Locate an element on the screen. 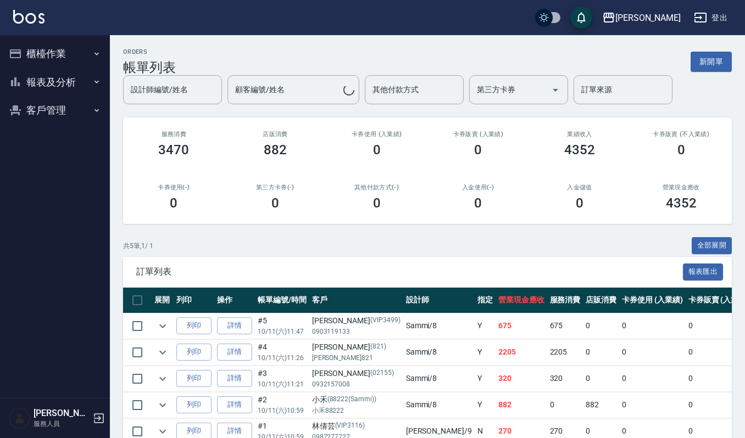 This screenshot has width=745, height=438. h2: 卡券使用 (入業績) is located at coordinates (376, 134).